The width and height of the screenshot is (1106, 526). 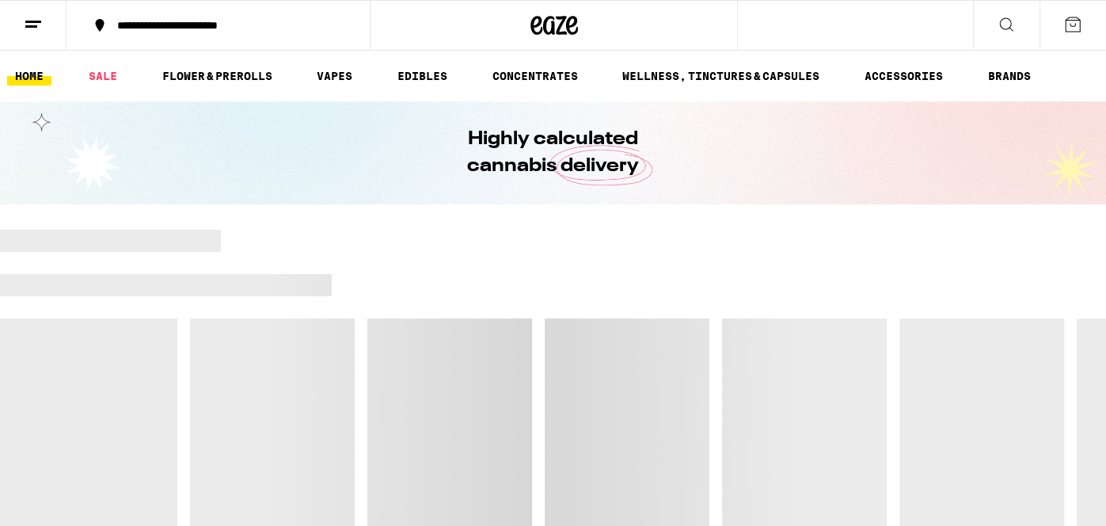 What do you see at coordinates (29, 76) in the screenshot?
I see `a: HOME` at bounding box center [29, 76].